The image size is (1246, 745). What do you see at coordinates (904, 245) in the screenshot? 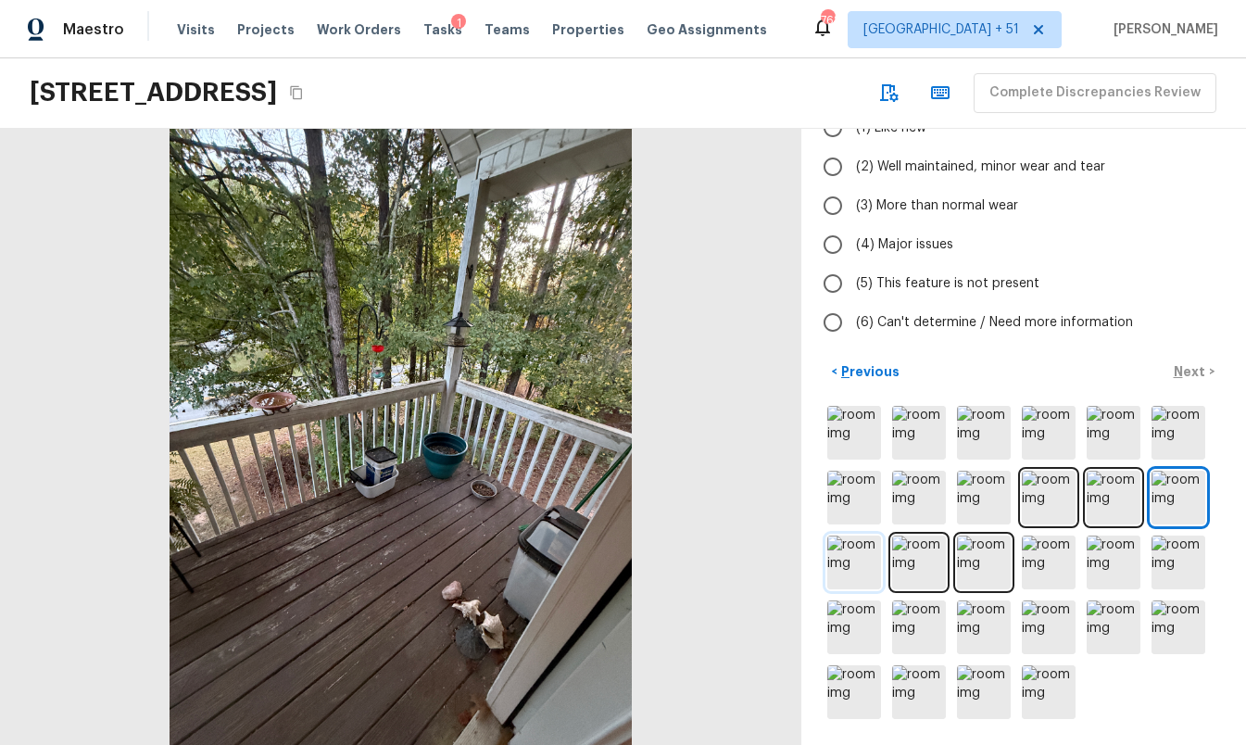
I see `span: (4) Major issues` at bounding box center [904, 245].